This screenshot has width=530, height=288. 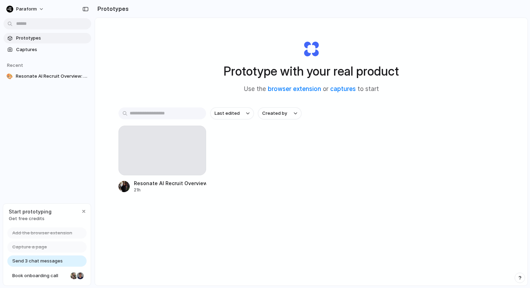 What do you see at coordinates (52, 50) in the screenshot?
I see `span: Captures` at bounding box center [52, 50].